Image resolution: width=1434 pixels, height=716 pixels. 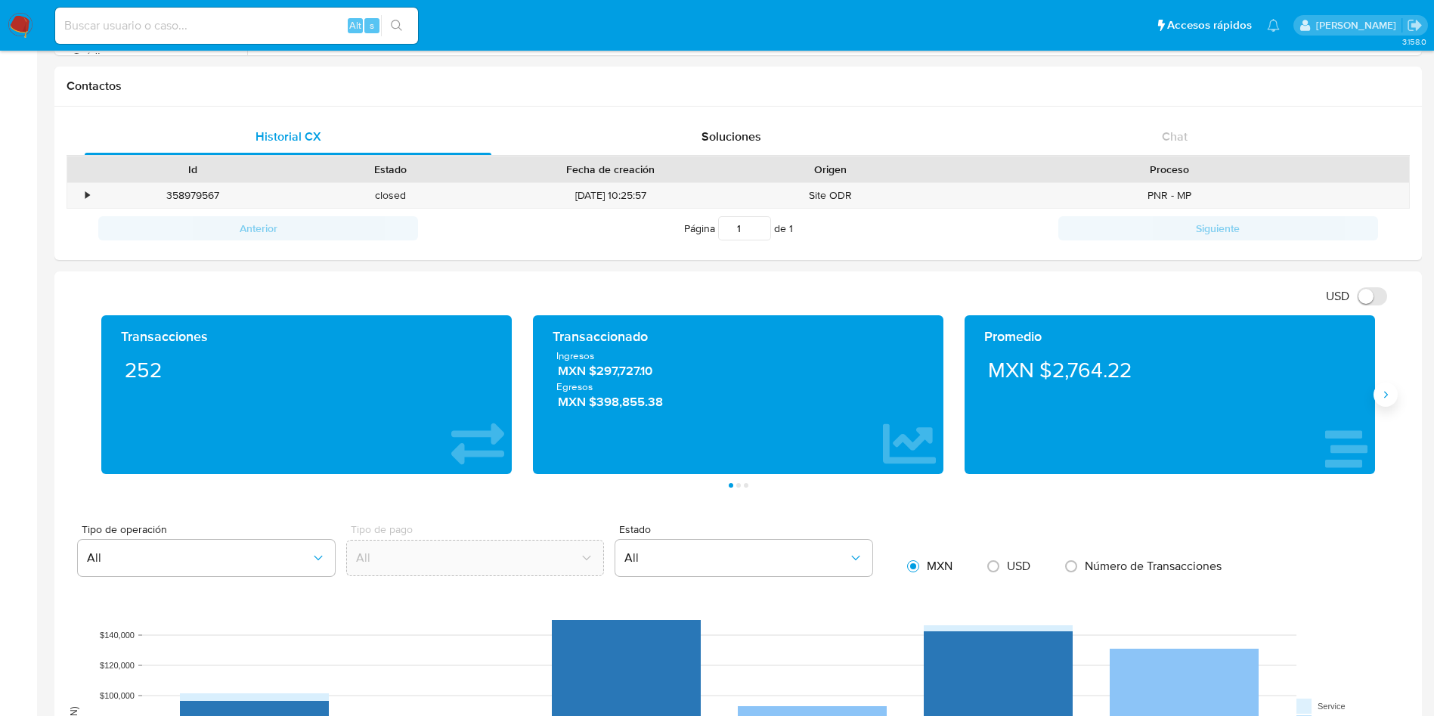 What do you see at coordinates (1218, 228) in the screenshot?
I see `button: Siguiente` at bounding box center [1218, 228].